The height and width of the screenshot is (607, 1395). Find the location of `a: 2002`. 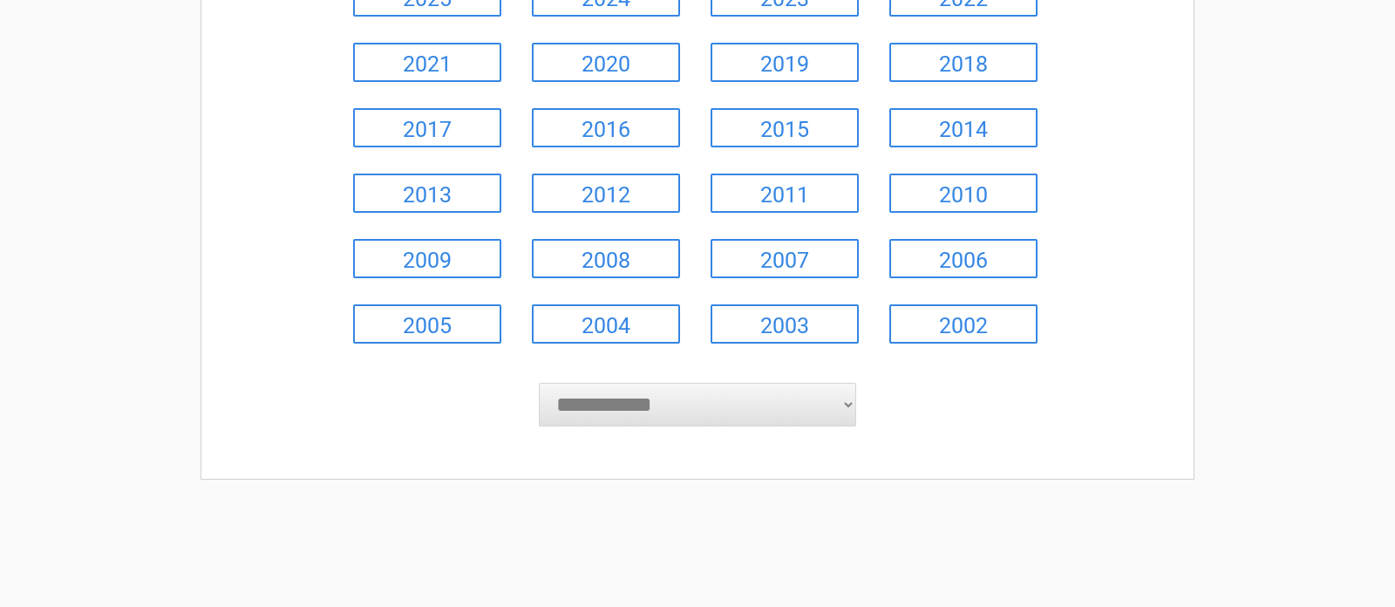

a: 2002 is located at coordinates (964, 324).